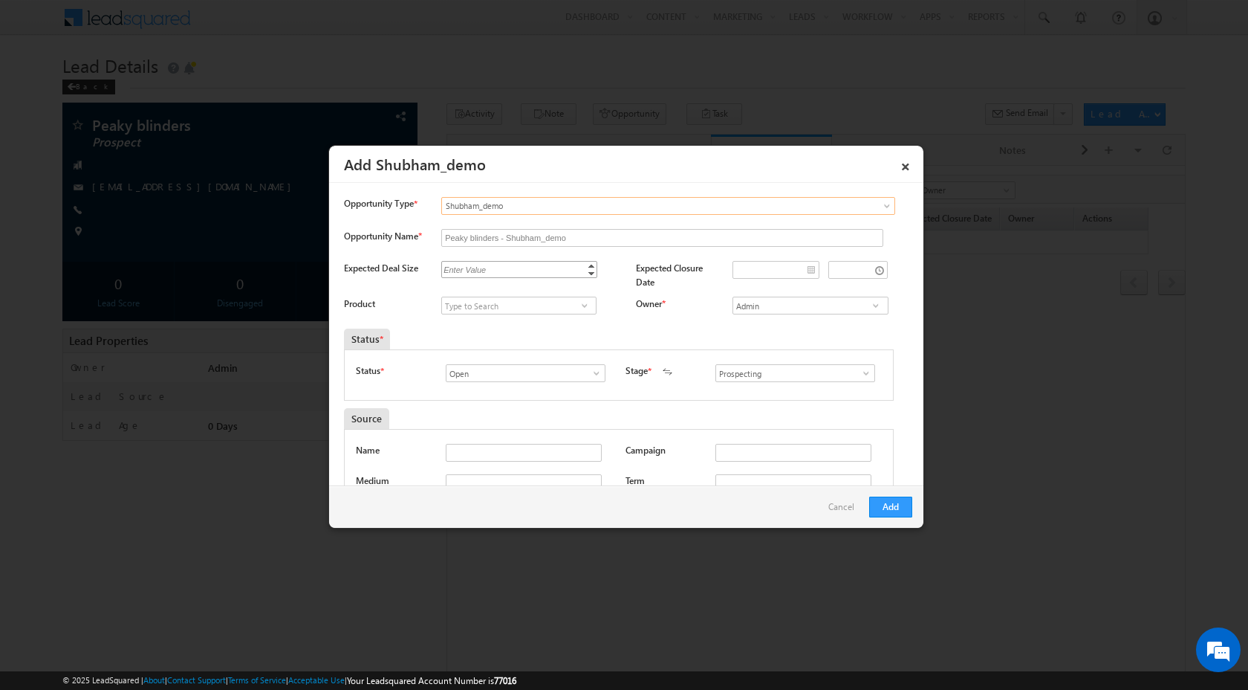  Describe the element at coordinates (372, 481) in the screenshot. I see `label: Medium` at that location.